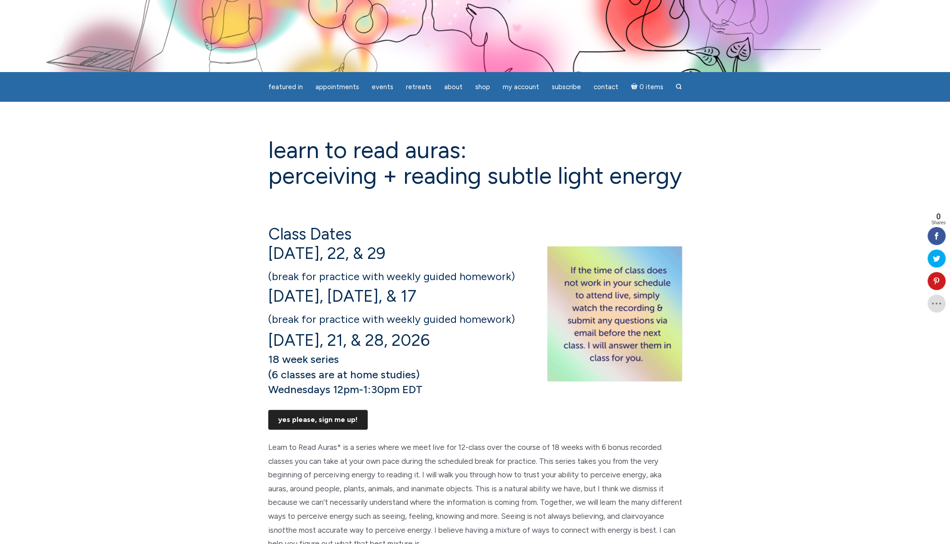 This screenshot has width=950, height=544. What do you see at coordinates (39, 32) in the screenshot?
I see `img: Jamie Butler. The Everyday Medium` at bounding box center [39, 32].